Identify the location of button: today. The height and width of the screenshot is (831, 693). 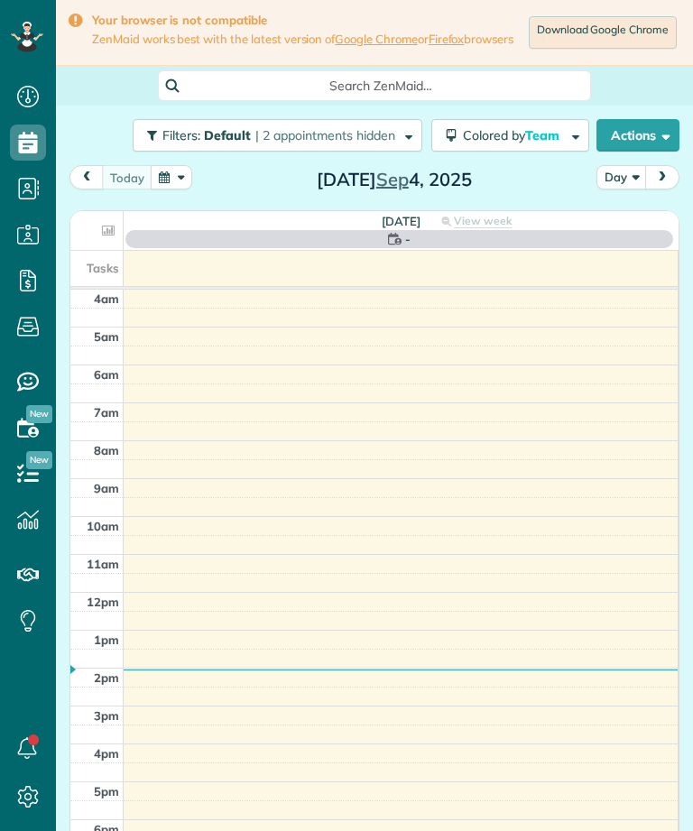
(127, 177).